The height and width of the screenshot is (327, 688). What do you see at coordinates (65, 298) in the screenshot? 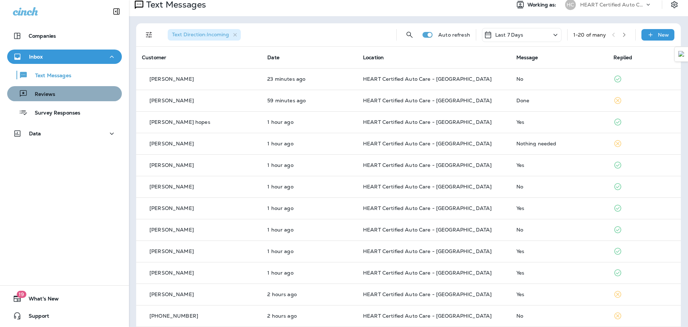
I see `button: 19What's New` at bounding box center [65, 298].